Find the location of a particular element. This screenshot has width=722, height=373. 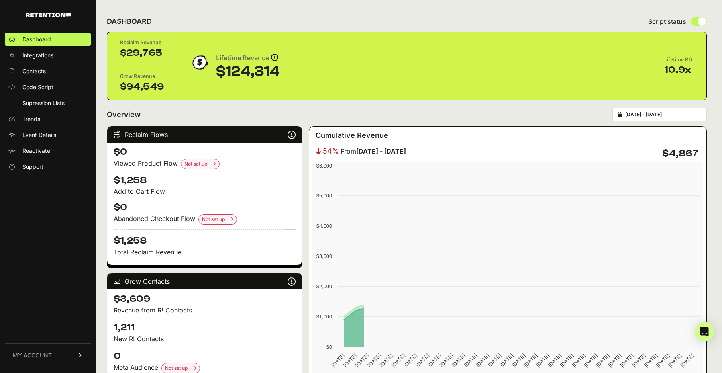

img: Retention.com is located at coordinates (48, 15).